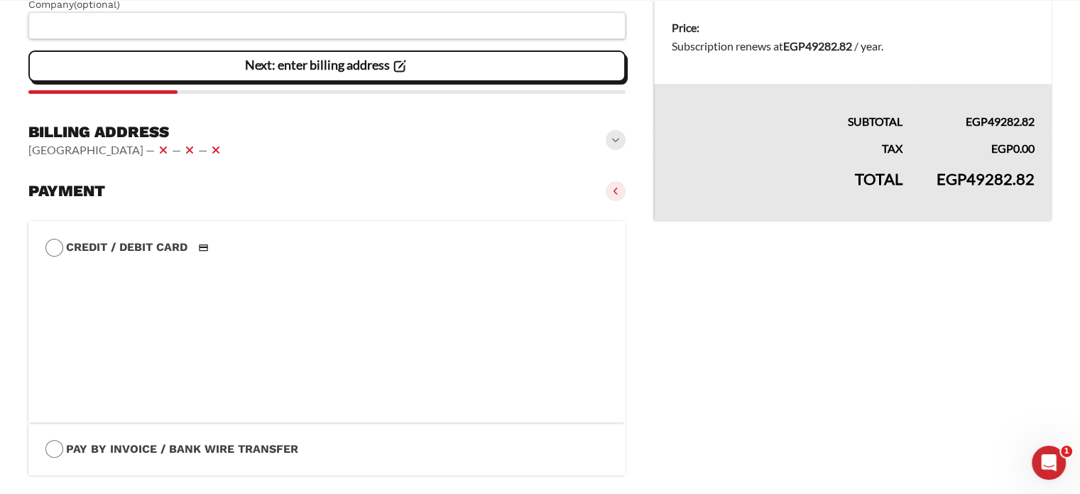 Image resolution: width=1080 pixels, height=494 pixels. I want to click on vaadin-button: Next: enter billing address, so click(327, 66).